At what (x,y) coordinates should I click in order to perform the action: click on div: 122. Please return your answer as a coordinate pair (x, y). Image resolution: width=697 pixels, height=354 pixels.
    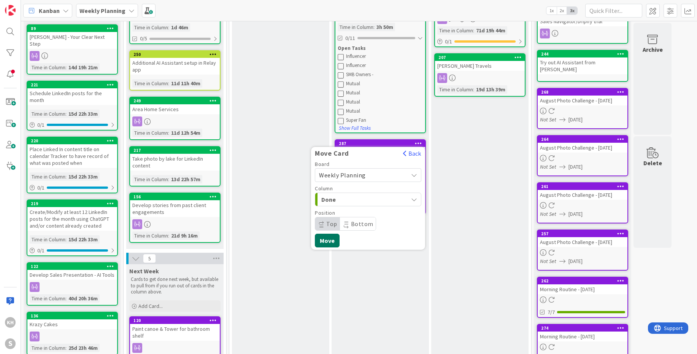
    Looking at the image, I should click on (74, 266).